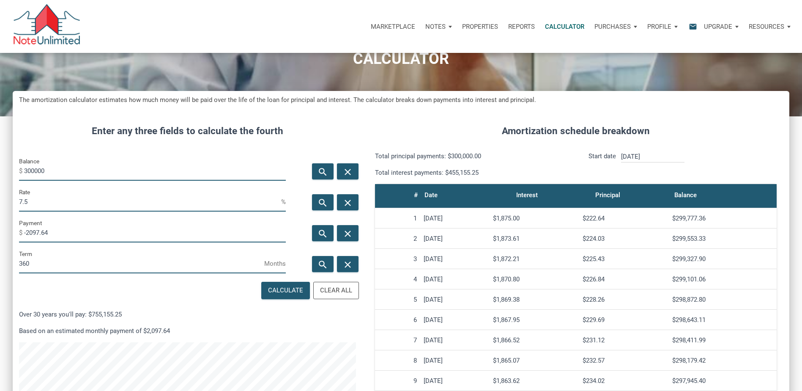 The width and height of the screenshot is (802, 391). What do you see at coordinates (718, 27) in the screenshot?
I see `p: Upgrade` at bounding box center [718, 27].